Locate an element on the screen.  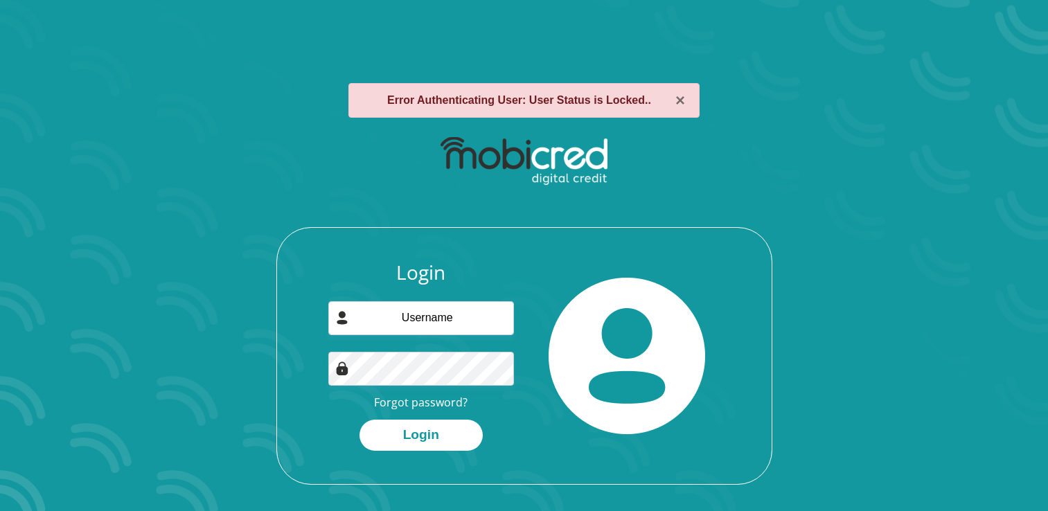
img: Image is located at coordinates (342, 368).